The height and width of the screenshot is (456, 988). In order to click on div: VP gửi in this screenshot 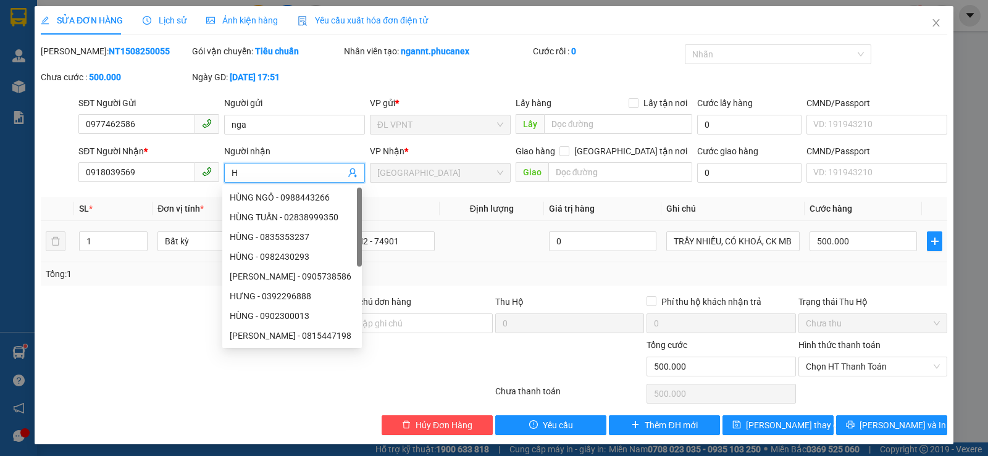, I will do `click(440, 103)`.